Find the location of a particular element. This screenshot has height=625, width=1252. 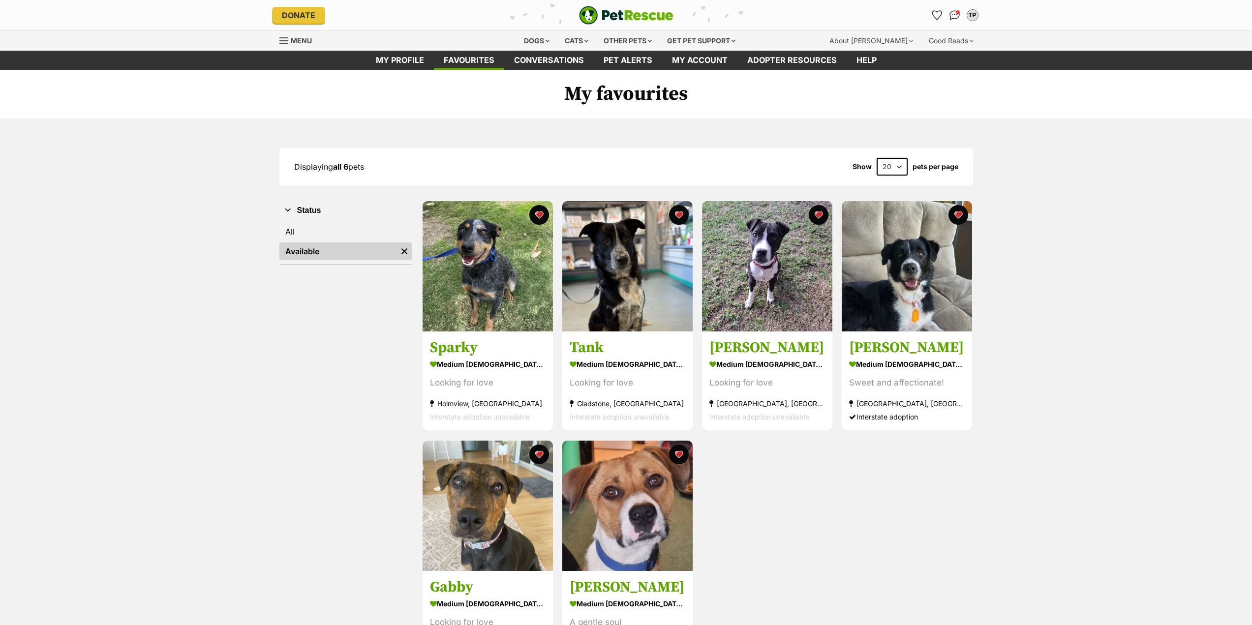

h3: Tank is located at coordinates (627, 348).